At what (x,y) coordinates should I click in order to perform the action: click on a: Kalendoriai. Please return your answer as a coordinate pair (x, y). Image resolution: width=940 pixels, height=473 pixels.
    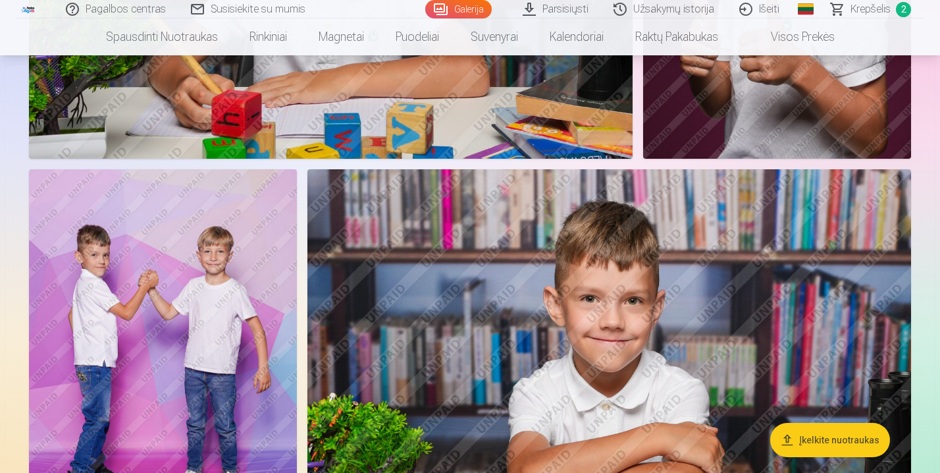
    Looking at the image, I should click on (577, 37).